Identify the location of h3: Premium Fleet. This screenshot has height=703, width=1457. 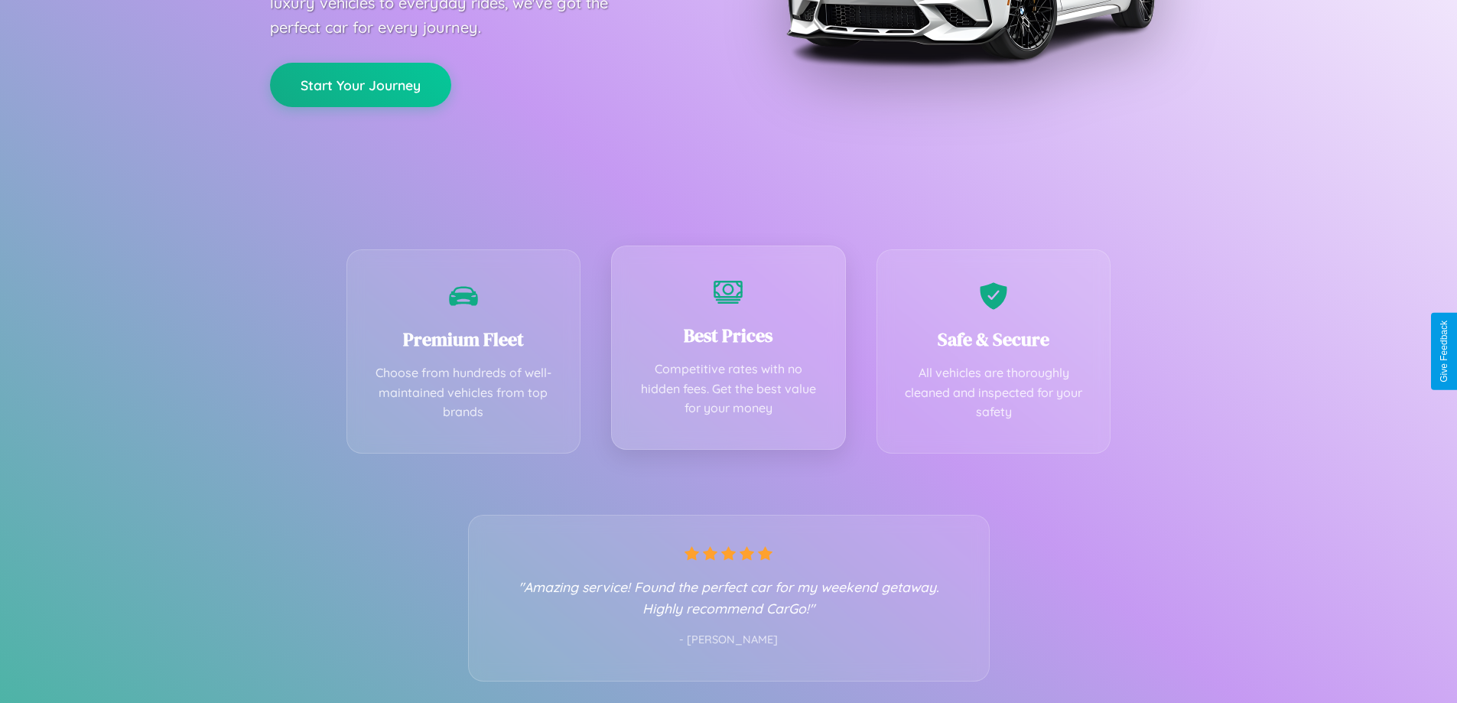
(463, 339).